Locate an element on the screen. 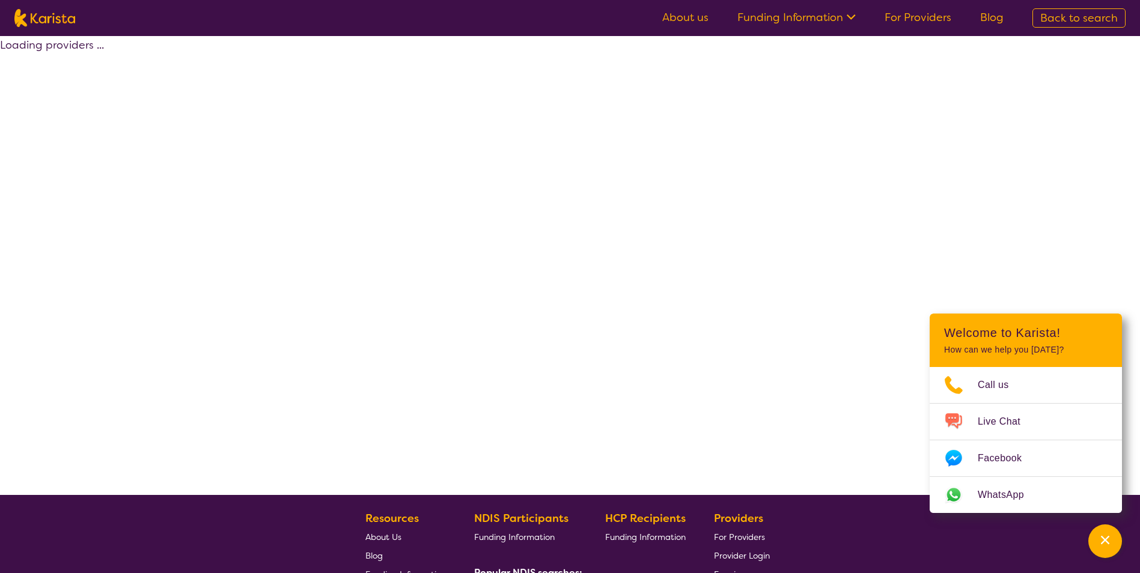 The image size is (1140, 573). a: About us is located at coordinates (685, 17).